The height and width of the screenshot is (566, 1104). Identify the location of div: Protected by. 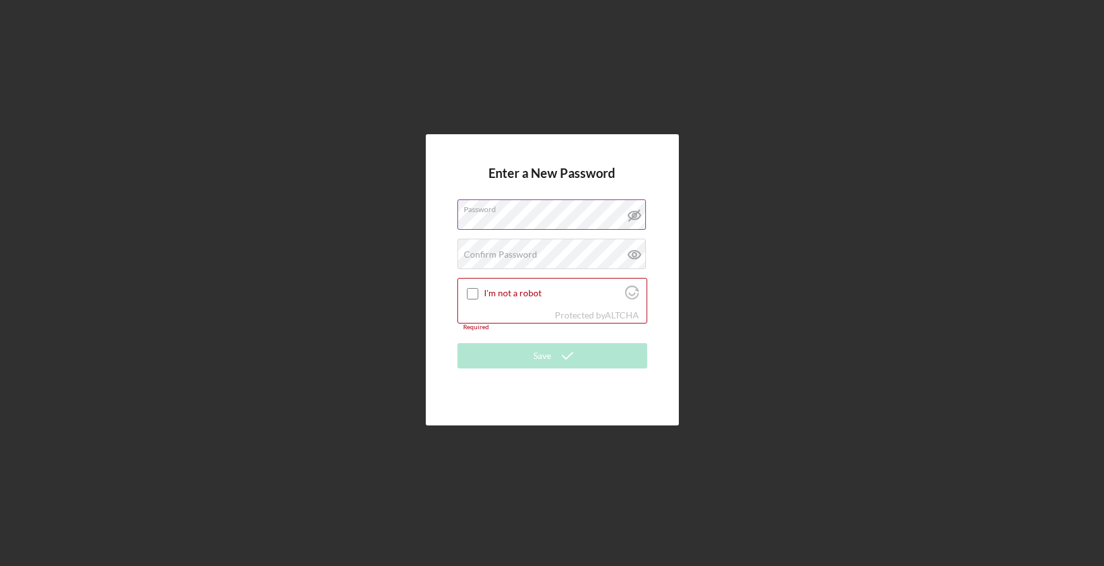
(597, 315).